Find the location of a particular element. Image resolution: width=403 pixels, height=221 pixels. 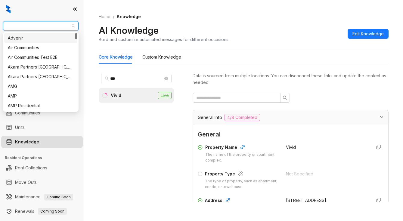

span: United Apartment Group is located at coordinates (41, 26).